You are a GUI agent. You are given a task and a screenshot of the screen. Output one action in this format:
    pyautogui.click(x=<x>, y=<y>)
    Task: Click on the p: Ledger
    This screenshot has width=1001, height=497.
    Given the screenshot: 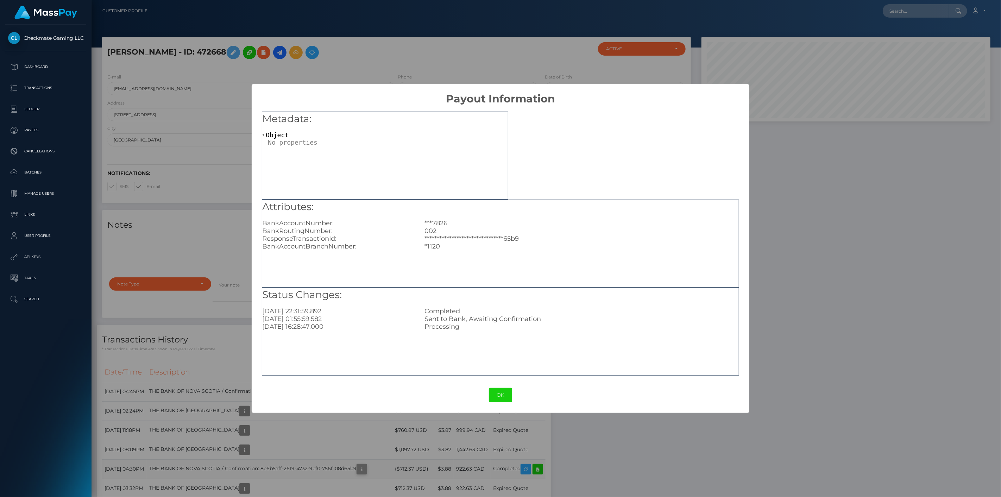 What is the action you would take?
    pyautogui.click(x=46, y=109)
    